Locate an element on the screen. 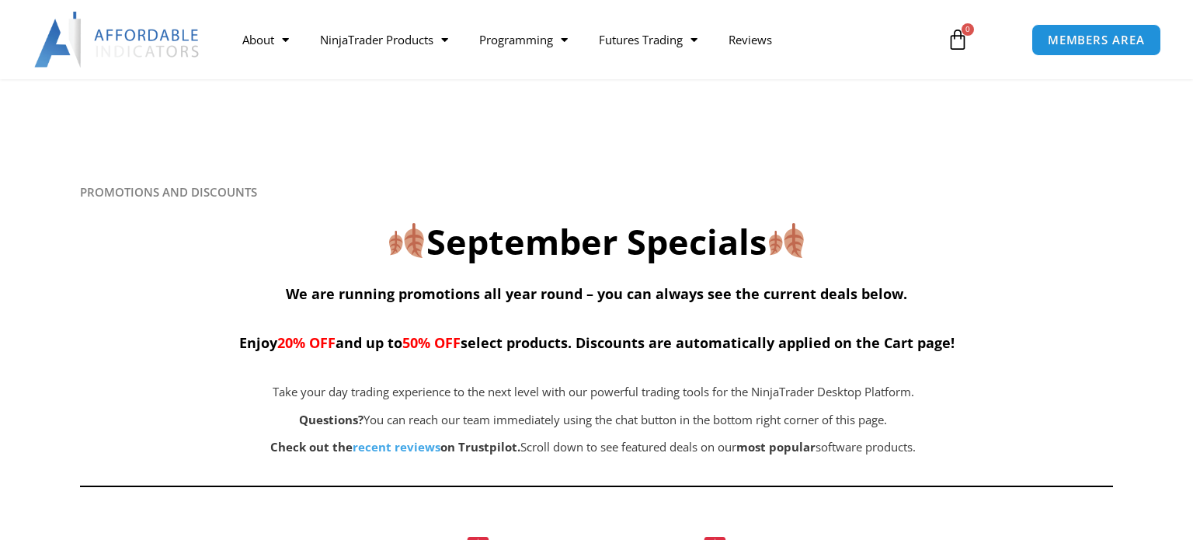 This screenshot has width=1193, height=540. strong: Check out the on Trustpilot. is located at coordinates (395, 446).